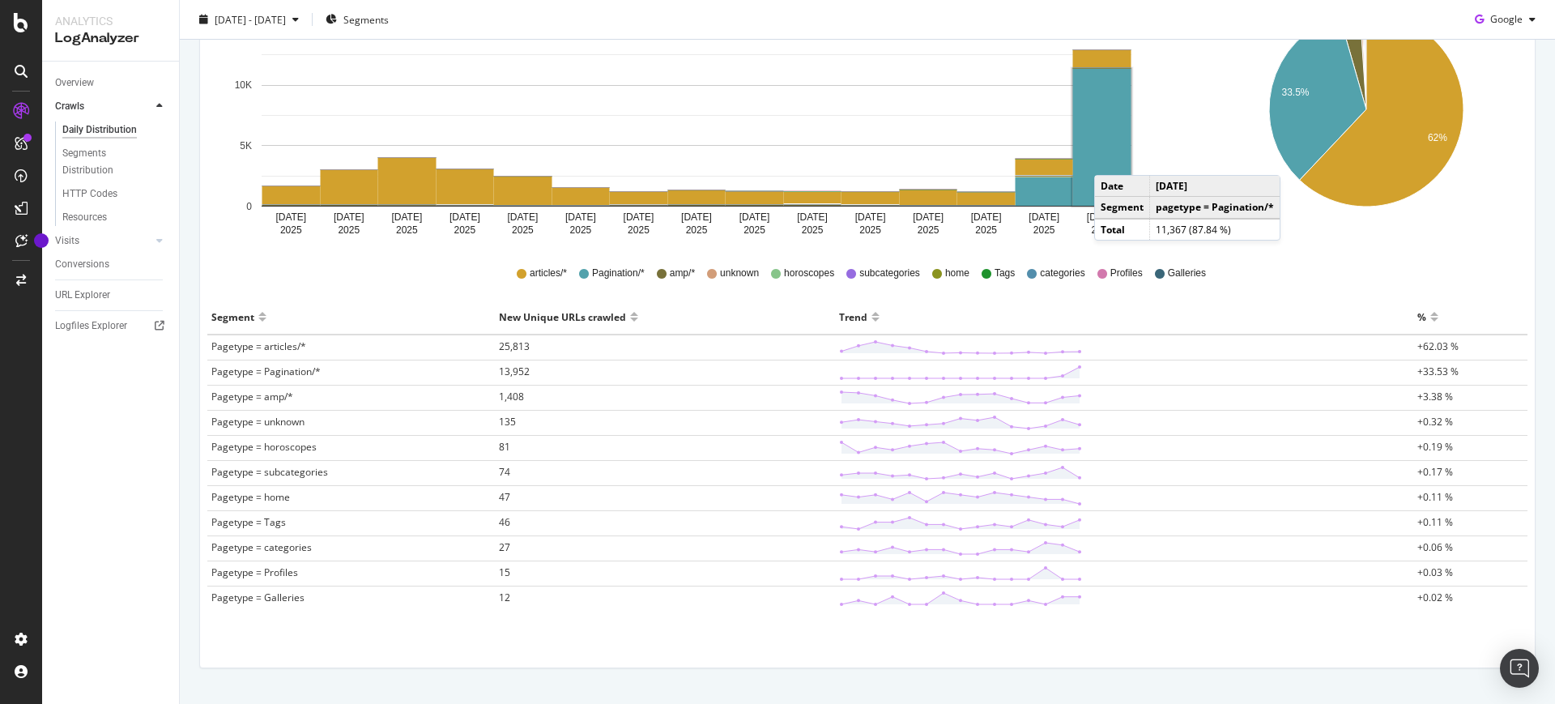 The width and height of the screenshot is (1555, 704). Describe the element at coordinates (1295, 92) in the screenshot. I see `text: 33.5%` at that location.